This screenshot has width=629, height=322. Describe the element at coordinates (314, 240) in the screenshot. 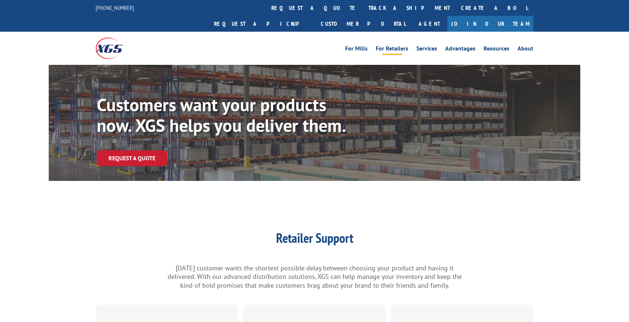

I see `h1: Retailer Support` at that location.